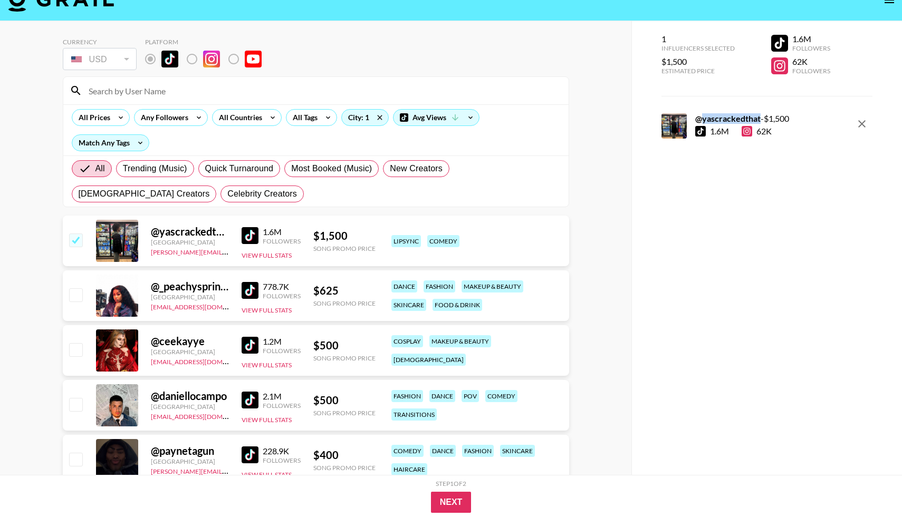 Image resolution: width=902 pixels, height=517 pixels. I want to click on div: All Tags, so click(303, 118).